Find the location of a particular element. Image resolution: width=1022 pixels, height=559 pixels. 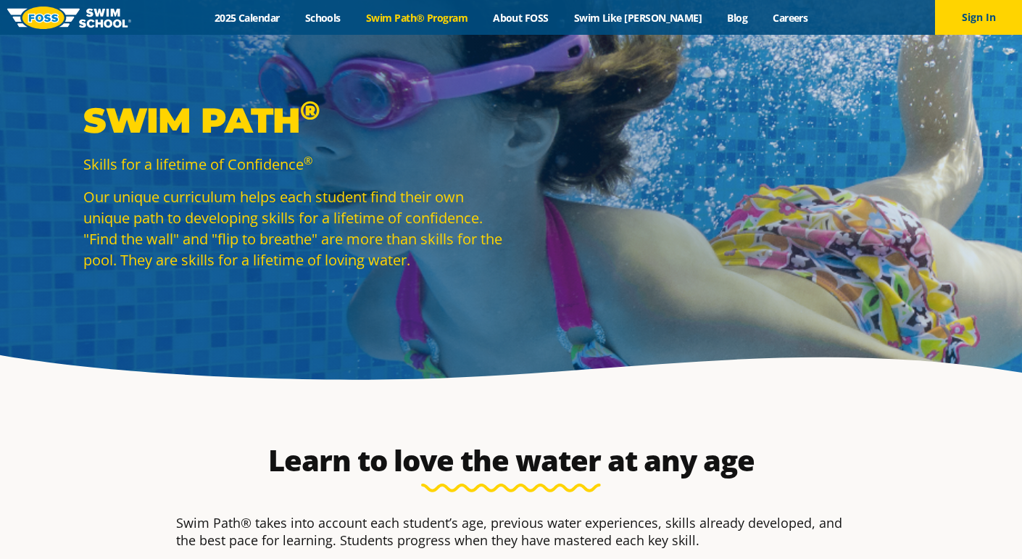

img: FOSS Swim School Logo is located at coordinates (69, 17).